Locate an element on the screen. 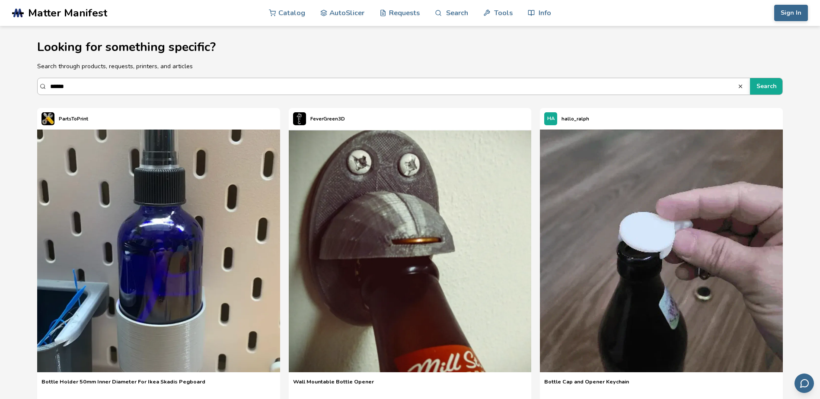 This screenshot has height=399, width=820. a: FeverGreen3D's profileFeverGreen3D is located at coordinates (319, 119).